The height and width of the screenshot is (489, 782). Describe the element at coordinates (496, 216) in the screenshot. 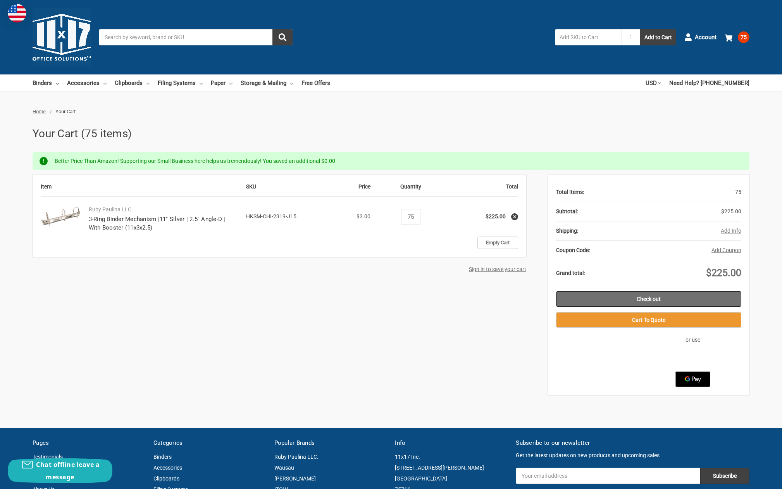

I see `strong: $225.00` at that location.